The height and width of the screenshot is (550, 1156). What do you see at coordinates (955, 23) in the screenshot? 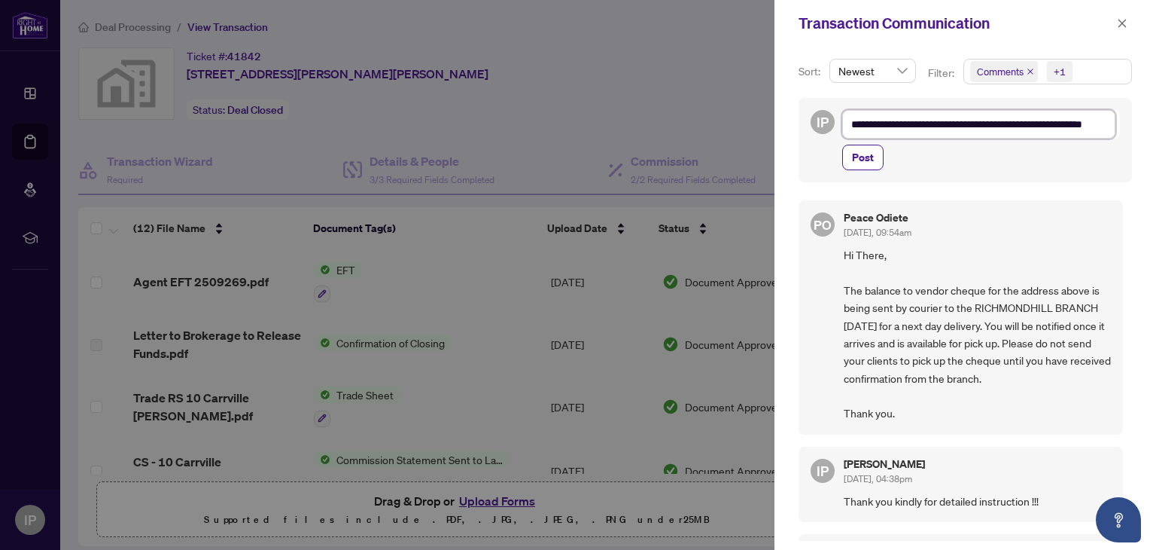
I see `div: Transaction Communication` at bounding box center [955, 23].